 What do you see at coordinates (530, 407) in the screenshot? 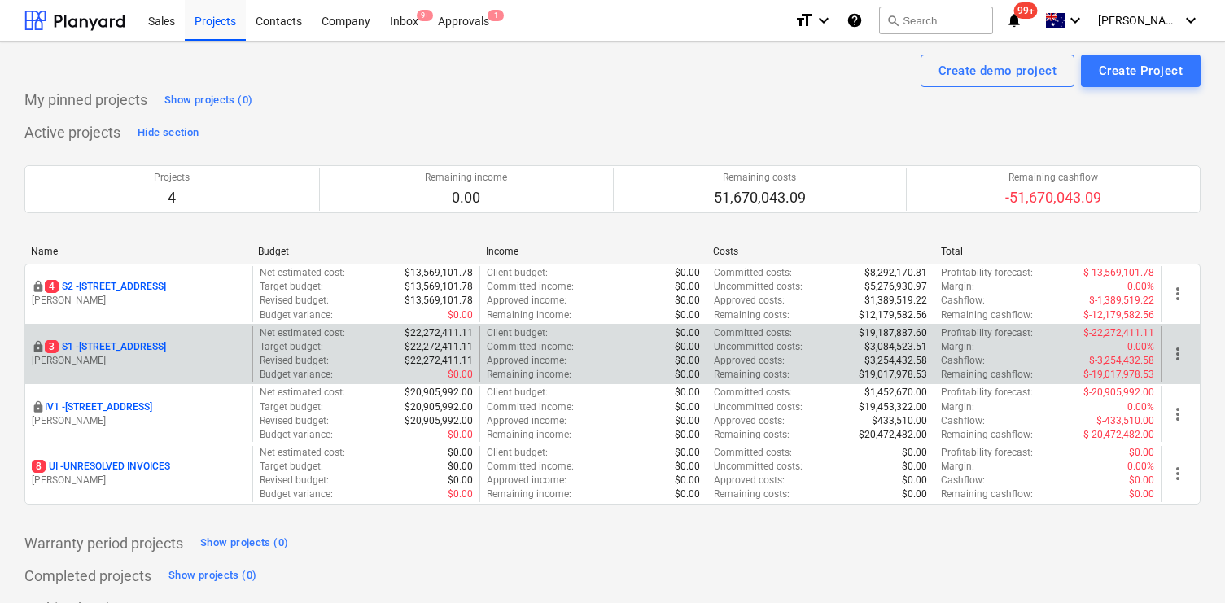
I see `p: Committed income :` at bounding box center [530, 407].